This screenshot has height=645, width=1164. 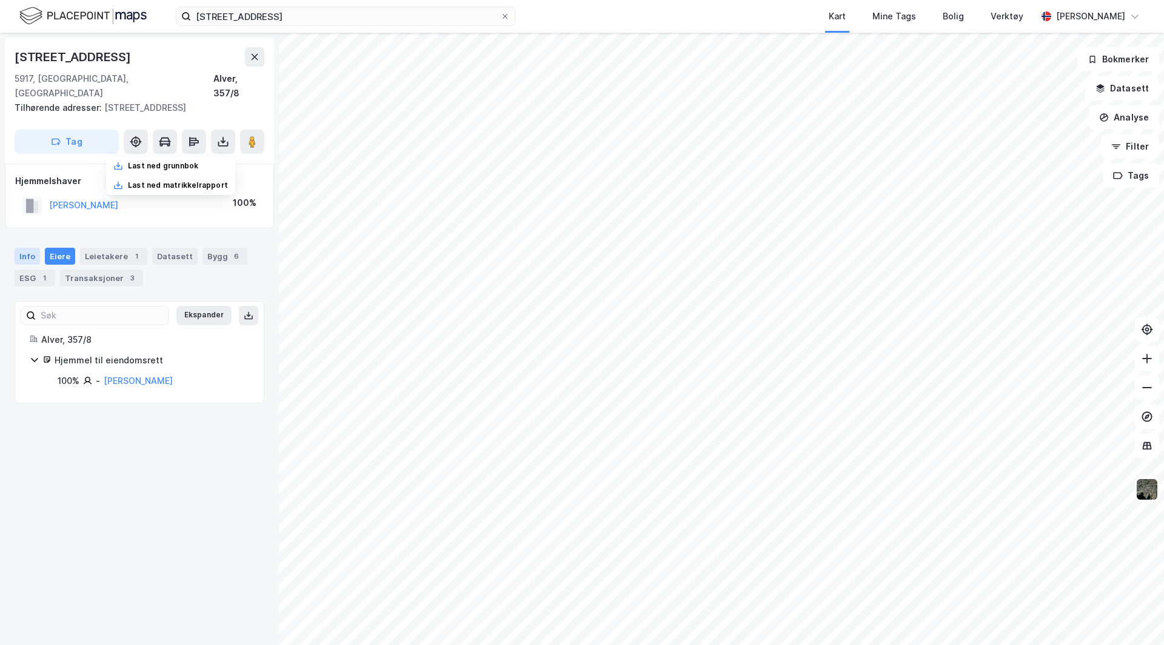 What do you see at coordinates (345, 16) in the screenshot?
I see `input: Søk på adresse, matrikkel, gårdeiere, leietakere eller personer` at bounding box center [345, 16].